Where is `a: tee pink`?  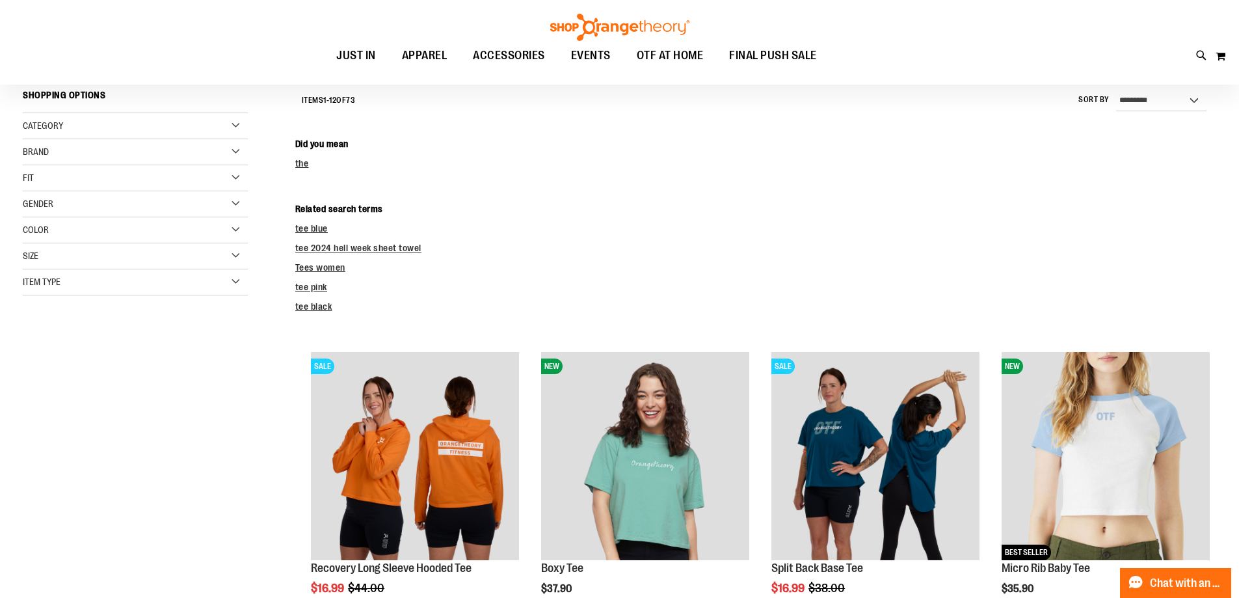
a: tee pink is located at coordinates (311, 287).